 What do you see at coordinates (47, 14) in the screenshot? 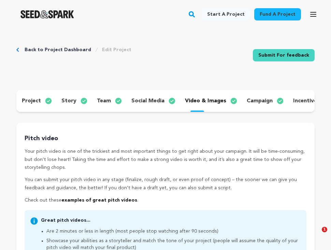
I see `a: Seed&Spark Homepage` at bounding box center [47, 14].